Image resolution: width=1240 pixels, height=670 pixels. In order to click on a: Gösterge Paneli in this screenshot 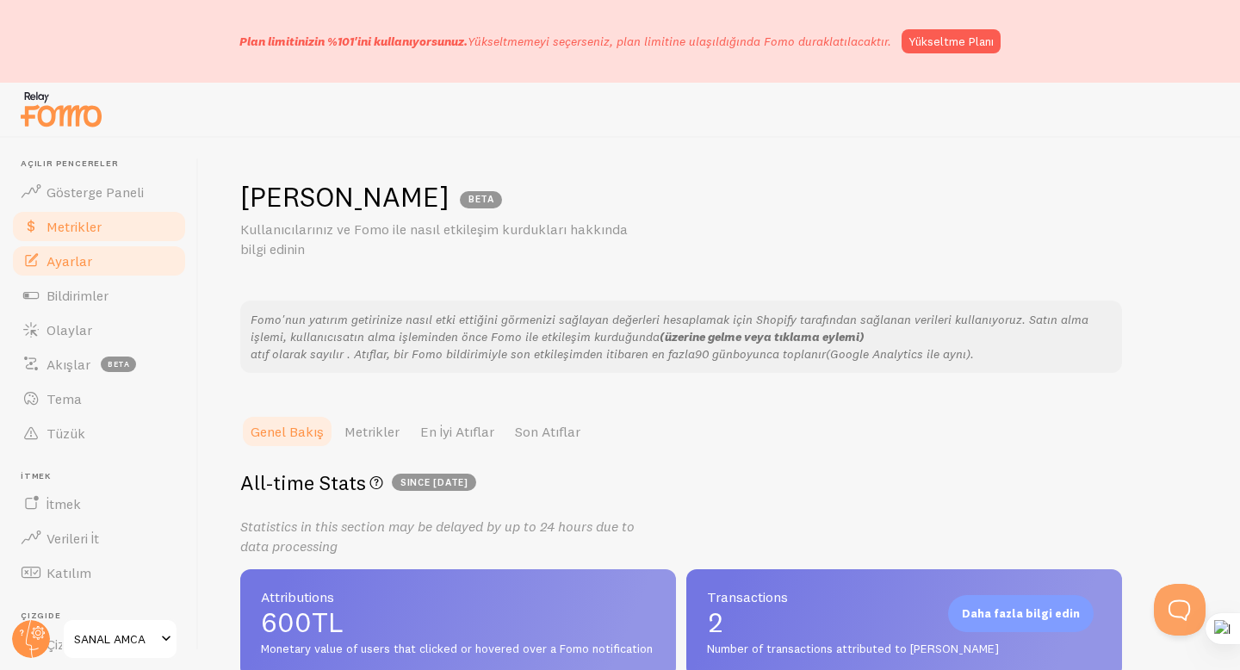, I will do `click(99, 192)`.